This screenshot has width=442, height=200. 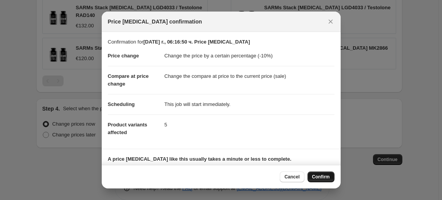 What do you see at coordinates (249, 76) in the screenshot?
I see `dd: Change the compare at price to the current price (sale)` at bounding box center [249, 76].